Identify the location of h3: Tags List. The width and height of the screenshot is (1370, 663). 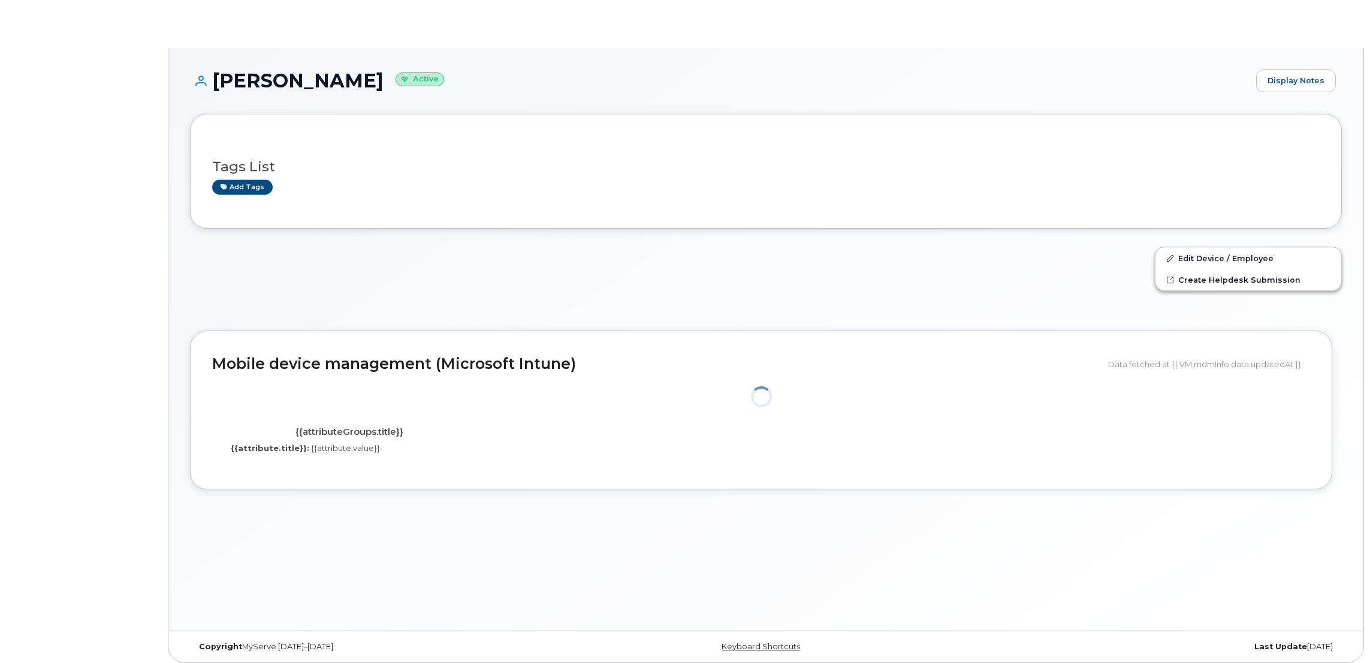
(766, 167).